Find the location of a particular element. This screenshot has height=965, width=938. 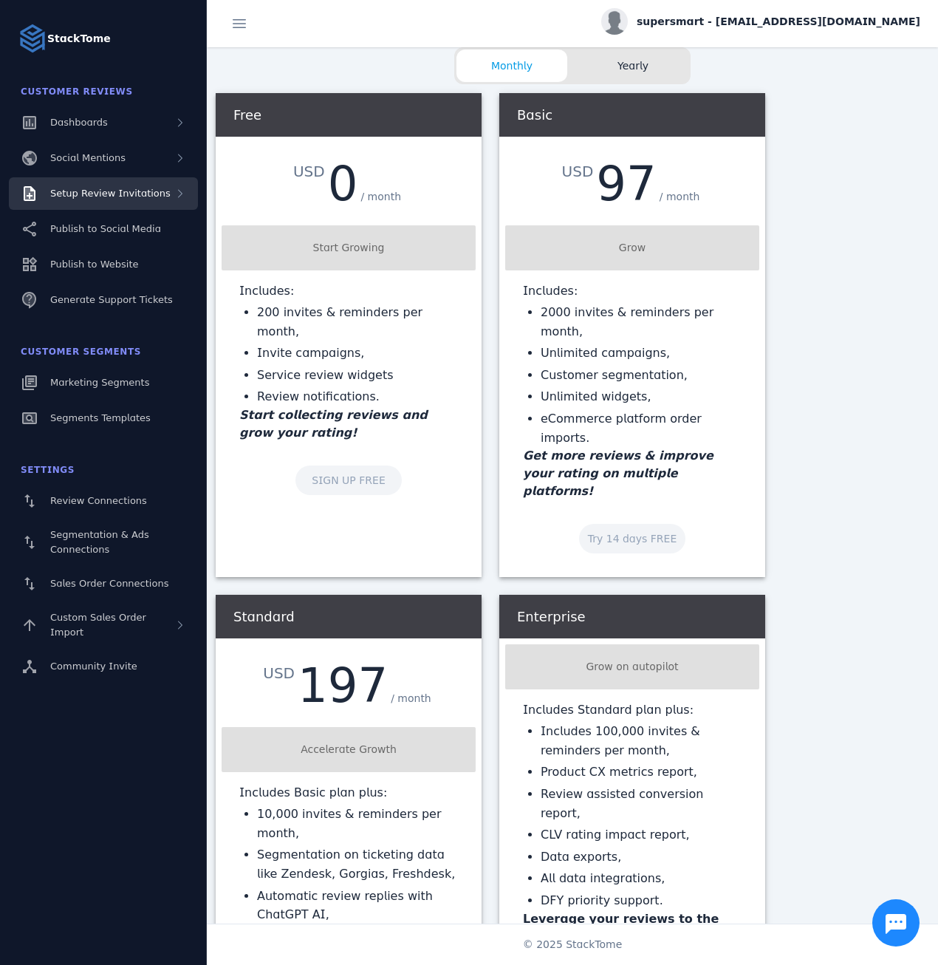

li: Review notifications. is located at coordinates (358, 397).